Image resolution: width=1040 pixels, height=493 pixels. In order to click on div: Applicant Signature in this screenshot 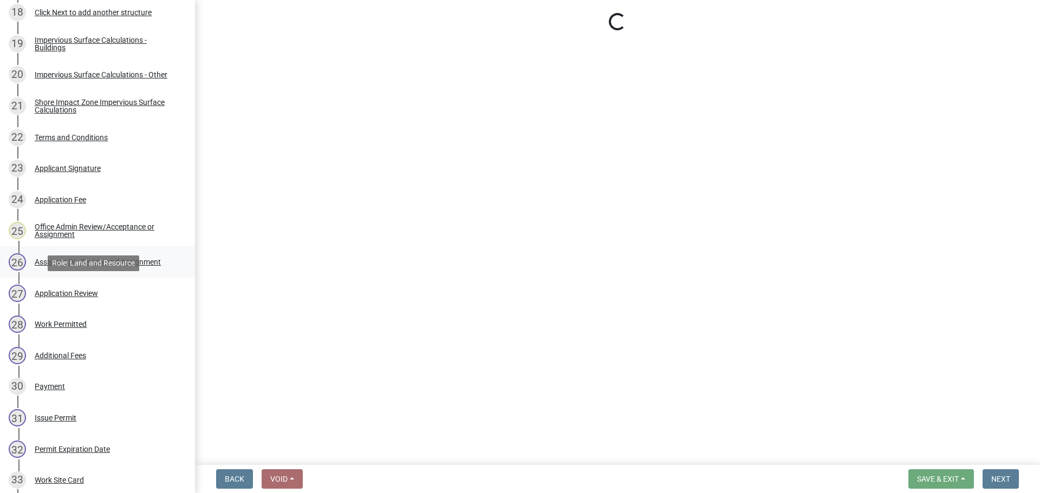, I will do `click(68, 168)`.